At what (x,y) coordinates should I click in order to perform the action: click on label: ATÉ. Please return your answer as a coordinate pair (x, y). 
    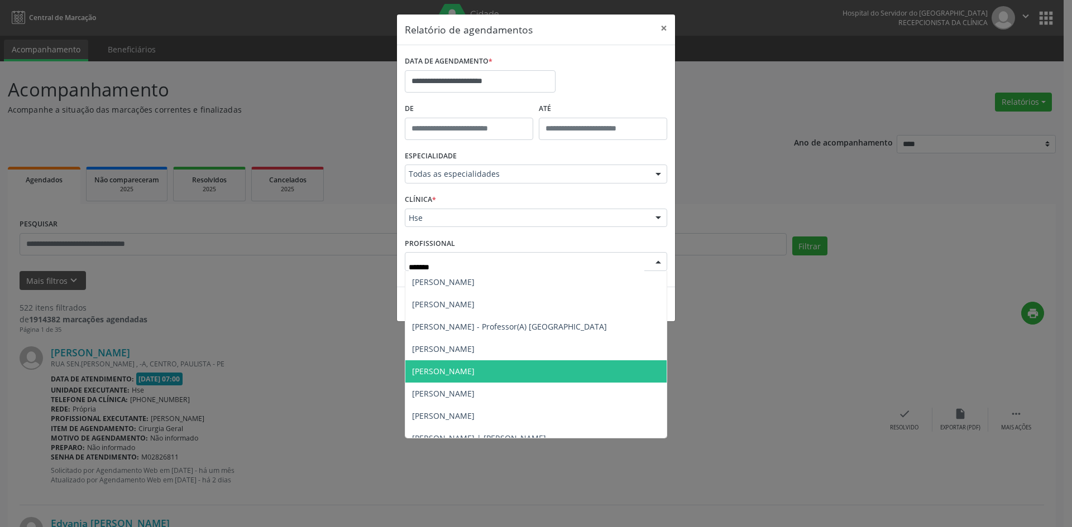
    Looking at the image, I should click on (603, 109).